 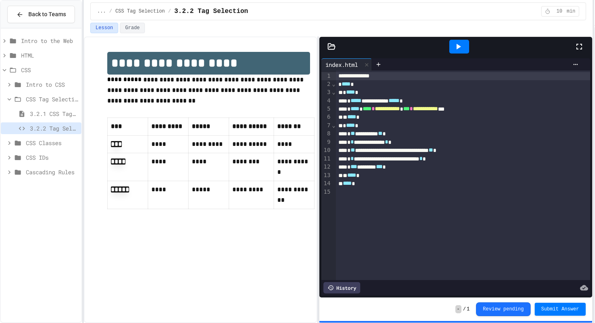 I want to click on div: 1, so click(x=326, y=76).